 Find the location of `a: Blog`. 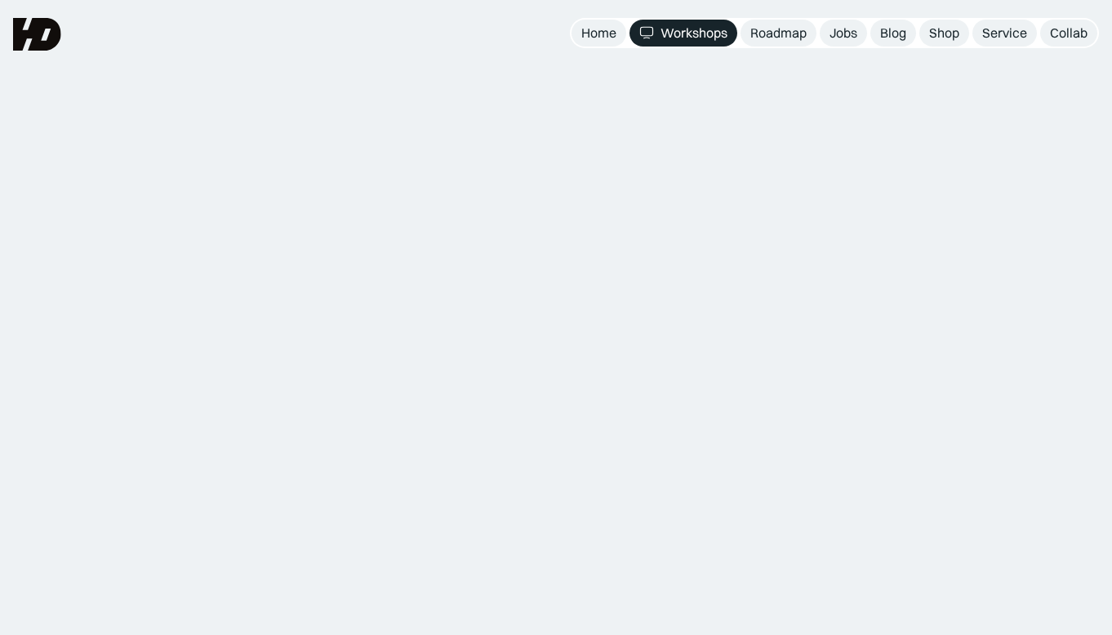

a: Blog is located at coordinates (893, 33).